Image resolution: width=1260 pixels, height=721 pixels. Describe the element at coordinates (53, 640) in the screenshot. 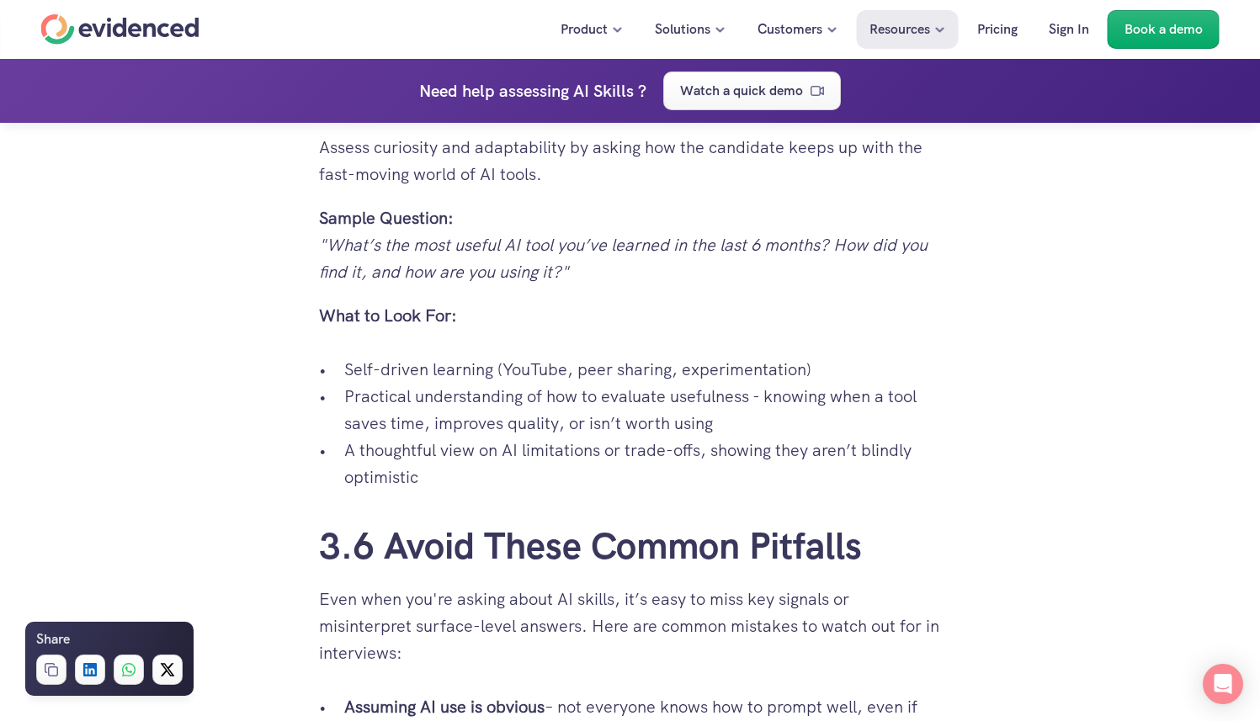

I see `h6: Share` at that location.